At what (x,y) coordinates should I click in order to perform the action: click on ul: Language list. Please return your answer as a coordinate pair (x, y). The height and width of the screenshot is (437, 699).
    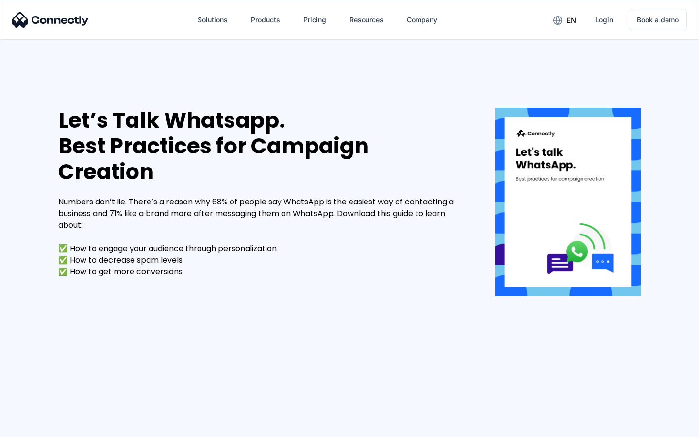
    Looking at the image, I should click on (39, 427).